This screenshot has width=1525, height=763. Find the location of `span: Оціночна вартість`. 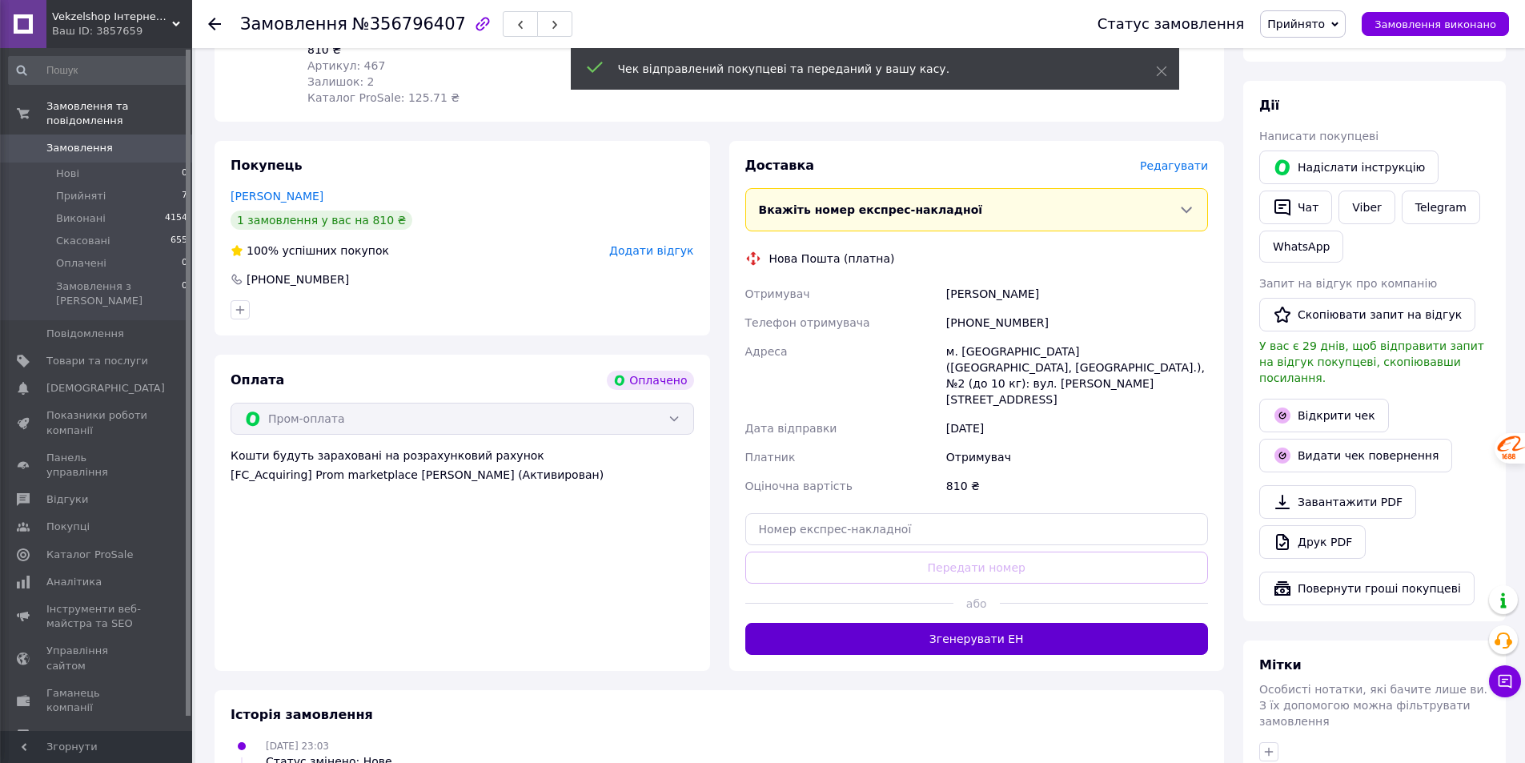

span: Оціночна вартість is located at coordinates (799, 486).